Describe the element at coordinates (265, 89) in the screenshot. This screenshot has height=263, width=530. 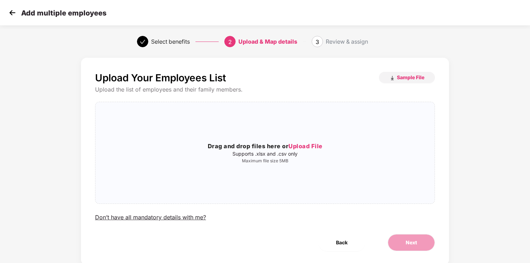
I see `div: Upload the list of employees and their family members.` at that location.